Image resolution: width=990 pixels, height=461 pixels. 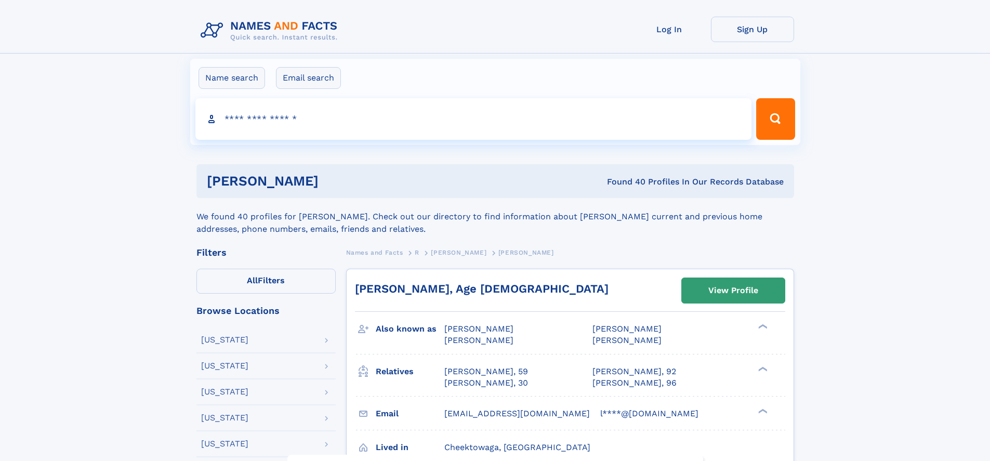 I want to click on label: Filters, so click(x=266, y=281).